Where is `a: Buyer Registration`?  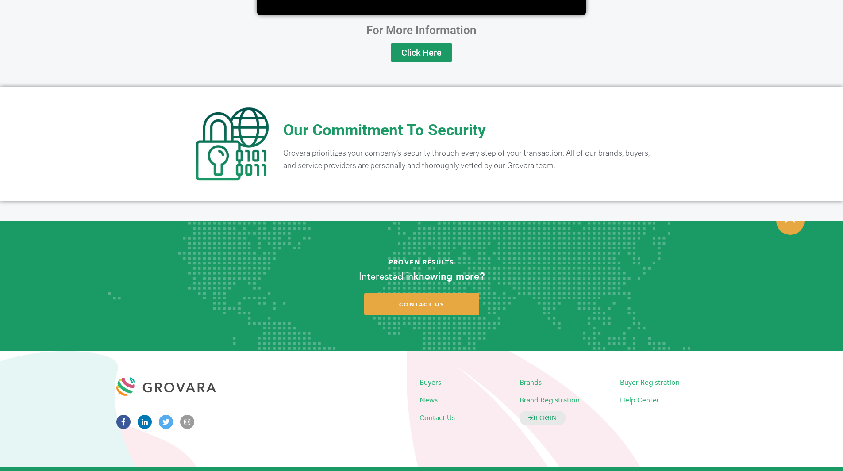
a: Buyer Registration is located at coordinates (650, 382).